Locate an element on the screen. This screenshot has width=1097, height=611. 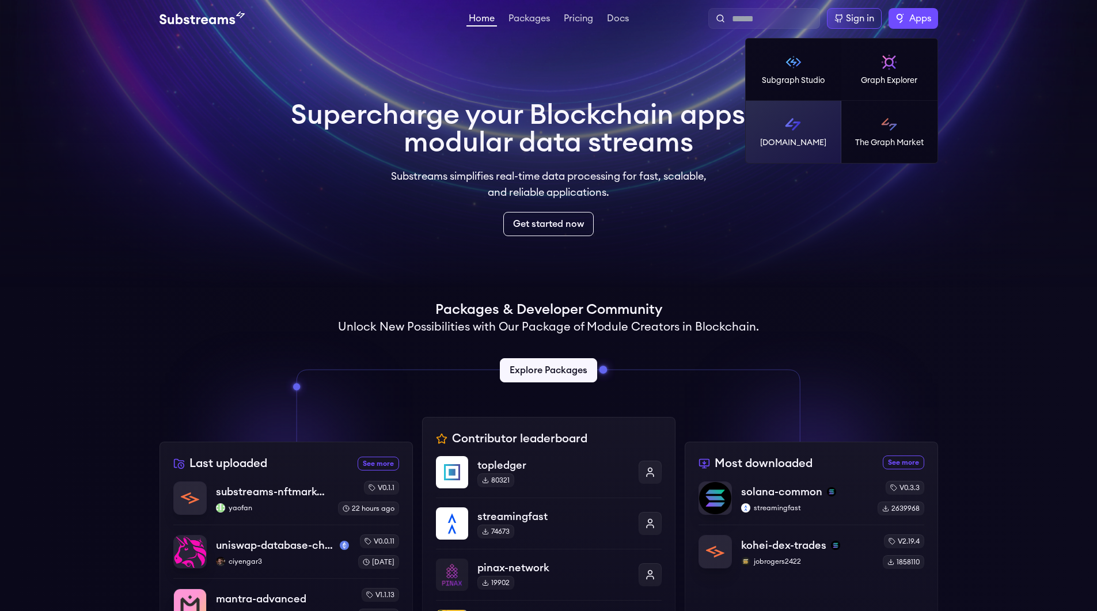
p: solana-common is located at coordinates (782, 492).